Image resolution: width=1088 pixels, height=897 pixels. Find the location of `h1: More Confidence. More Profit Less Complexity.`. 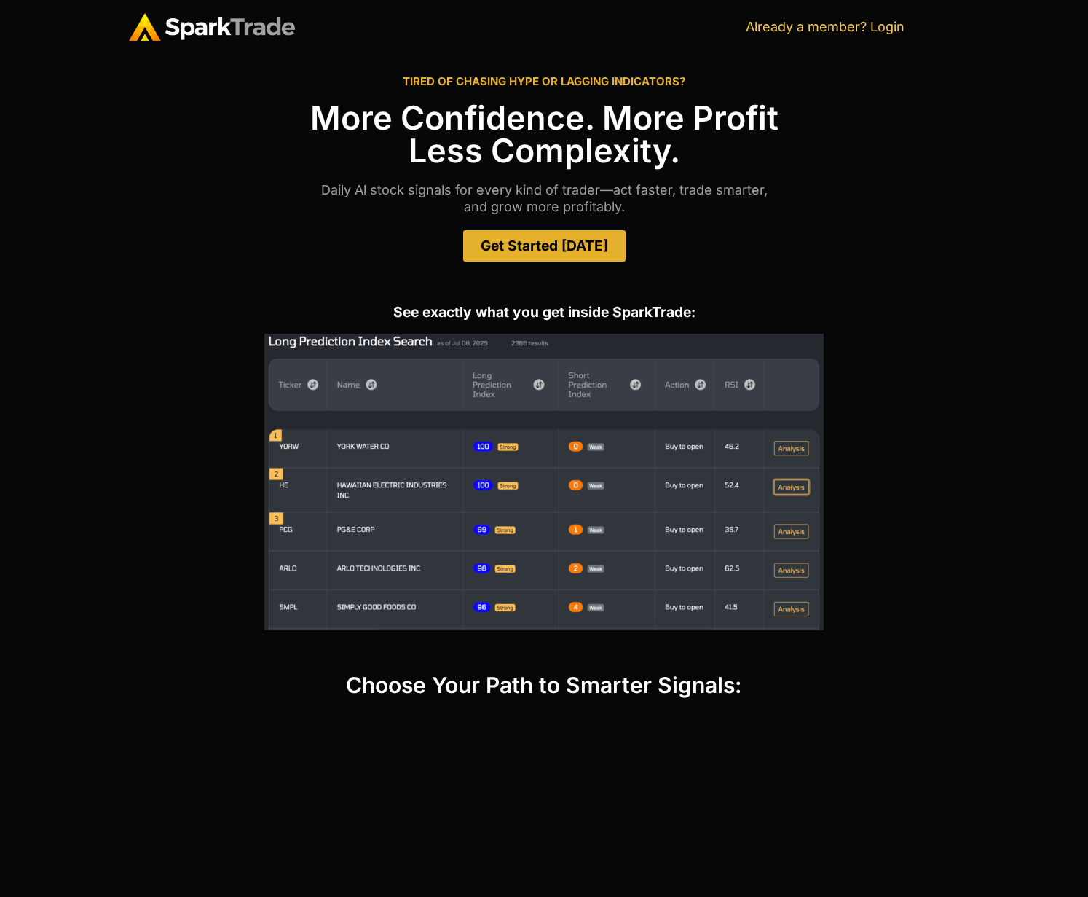

h1: More Confidence. More Profit Less Complexity. is located at coordinates (544, 134).